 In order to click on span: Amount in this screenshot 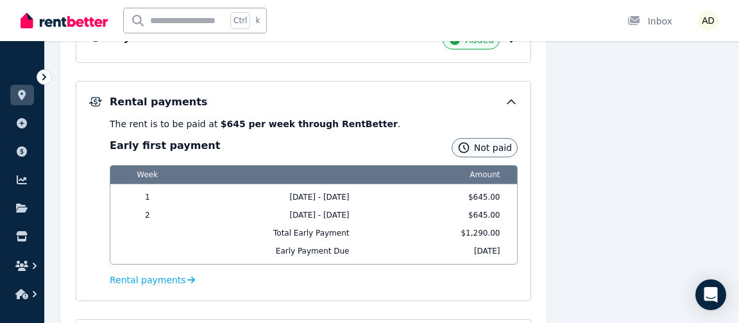, I will do `click(446, 174)`.